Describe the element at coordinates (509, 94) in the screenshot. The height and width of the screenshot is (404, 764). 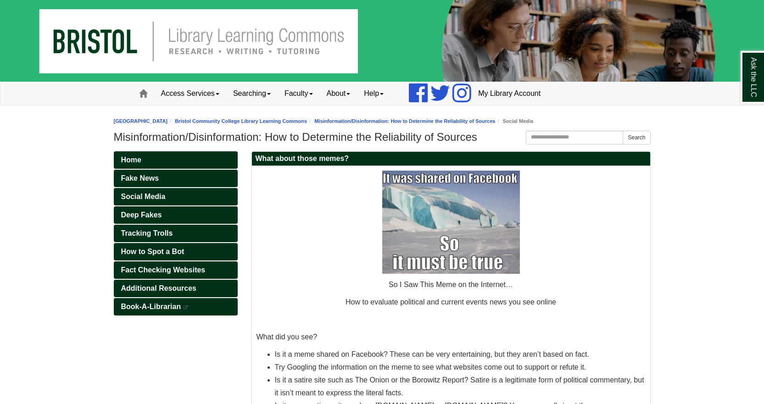
I see `a: My Library Account` at that location.